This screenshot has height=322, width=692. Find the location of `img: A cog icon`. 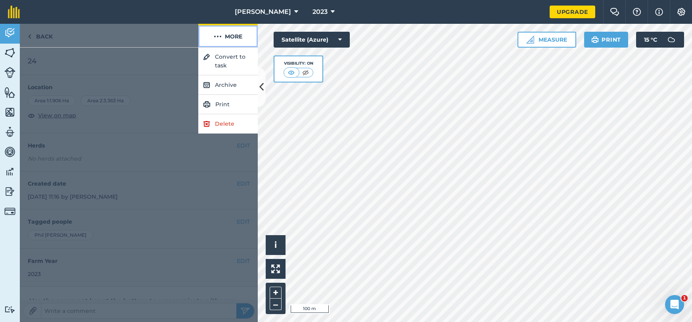

img: A cog icon is located at coordinates (681, 12).